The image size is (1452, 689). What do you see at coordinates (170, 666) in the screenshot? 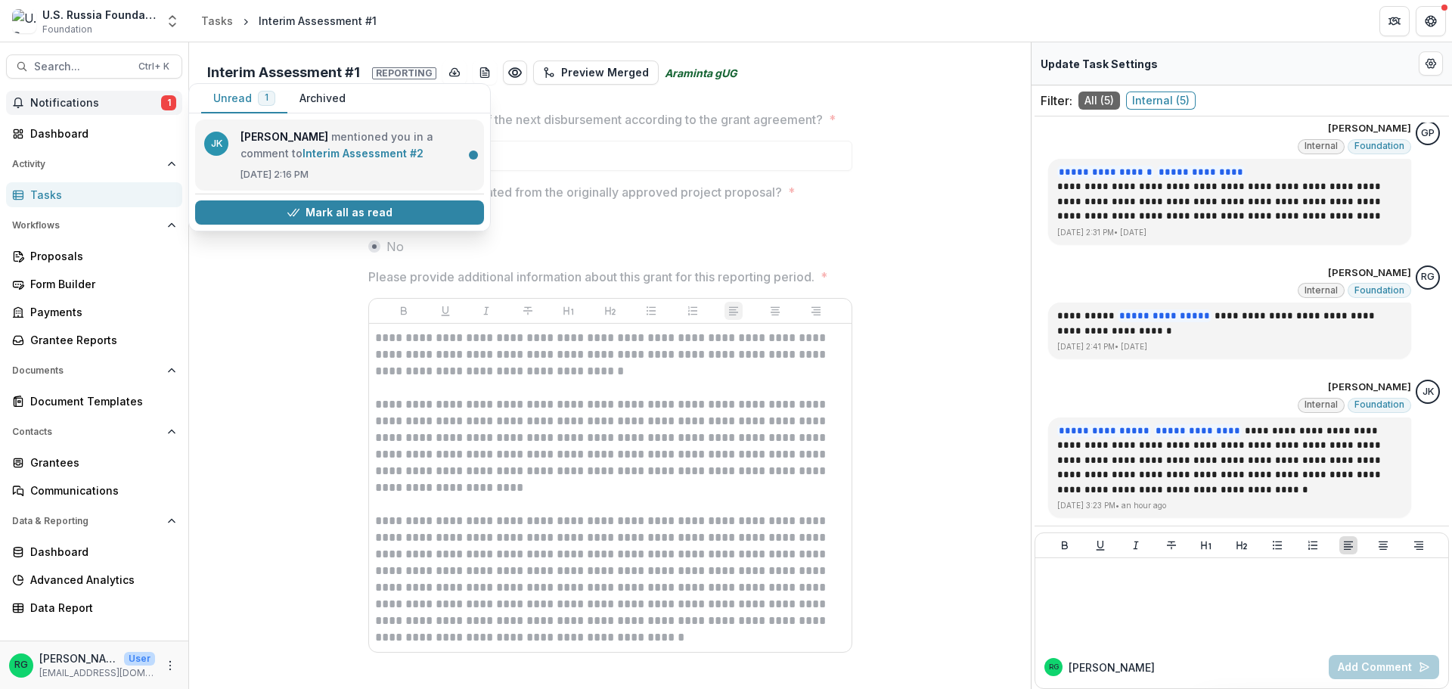
I see `button: More` at bounding box center [170, 666].